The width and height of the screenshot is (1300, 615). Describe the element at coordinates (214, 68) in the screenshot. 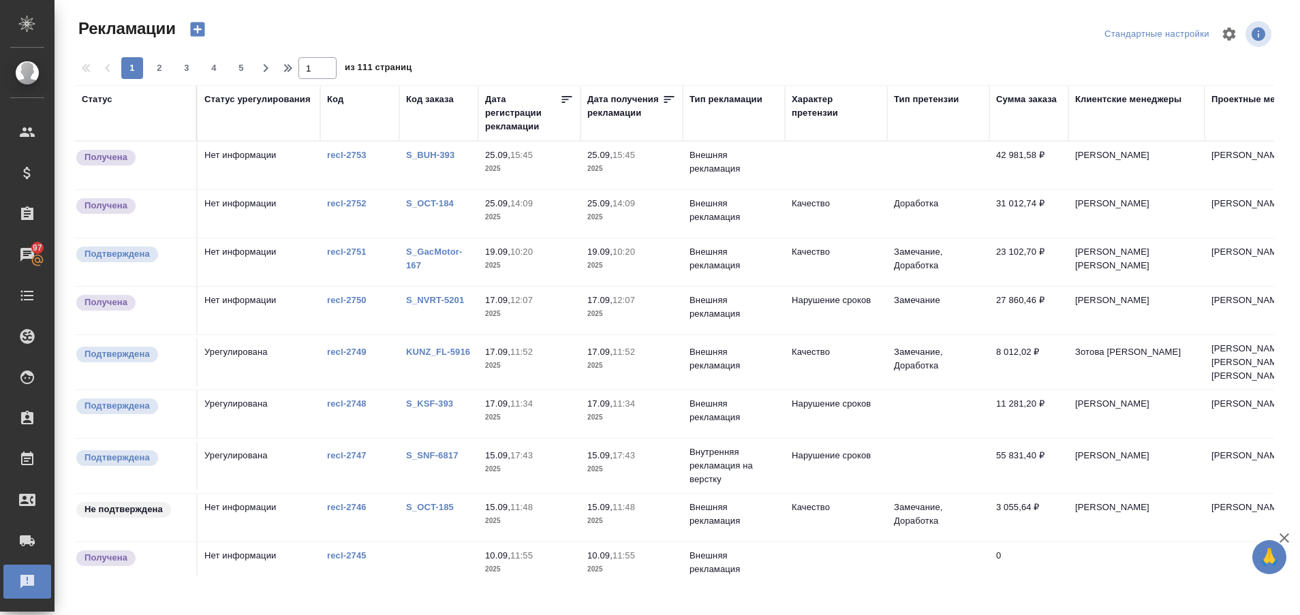

I see `span: 4` at that location.